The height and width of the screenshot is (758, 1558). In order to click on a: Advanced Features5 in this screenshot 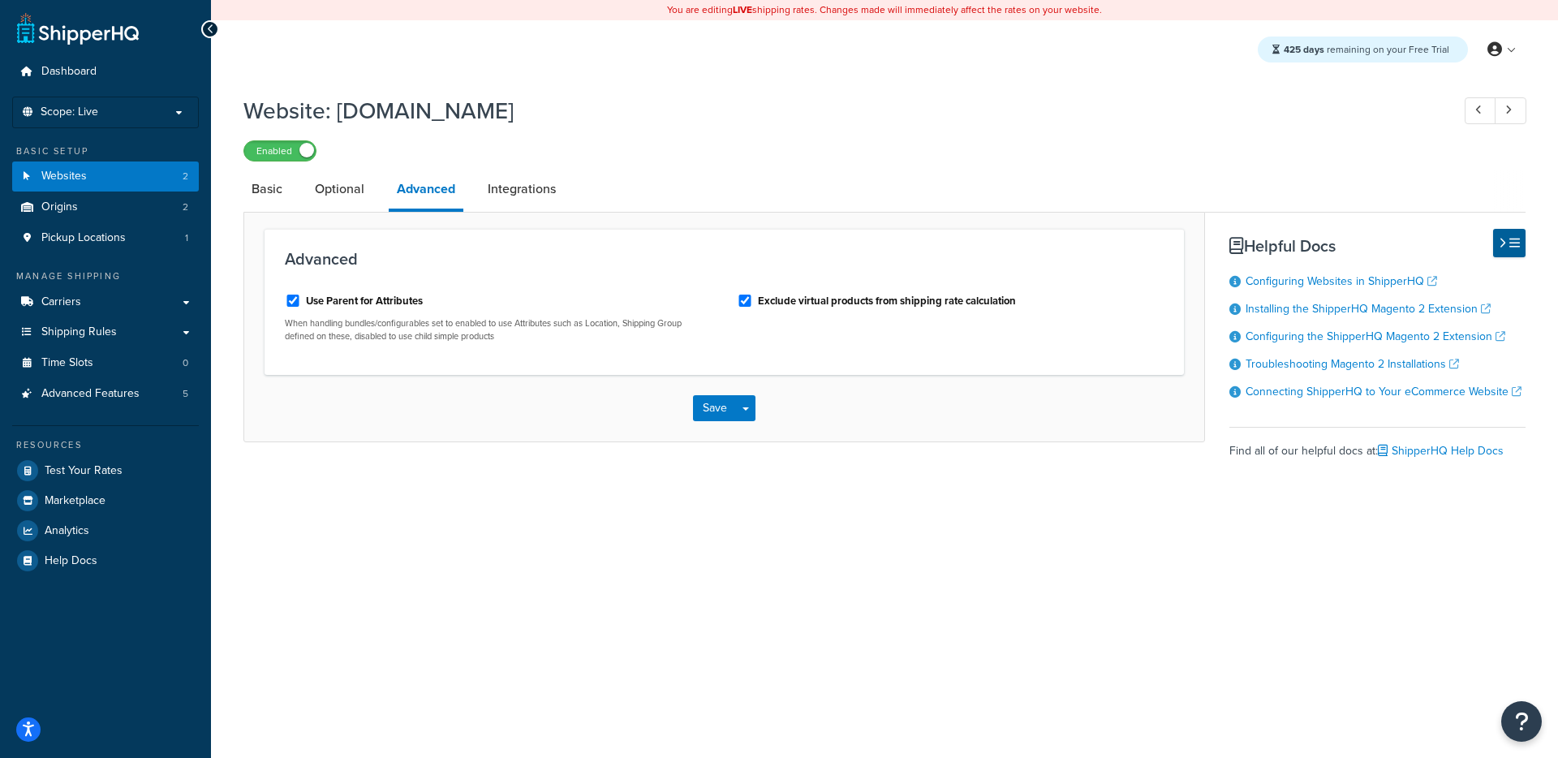, I will do `click(105, 394)`.